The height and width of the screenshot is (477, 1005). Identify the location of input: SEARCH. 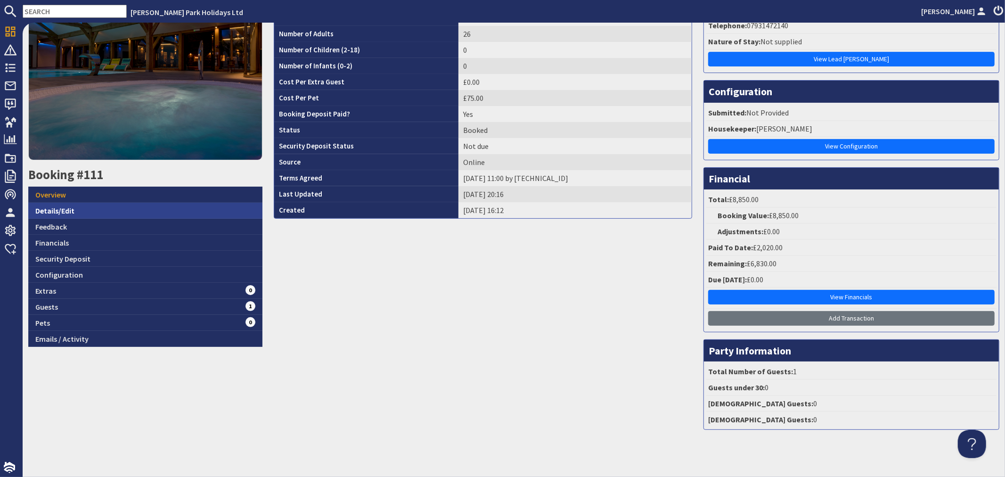
(74, 11).